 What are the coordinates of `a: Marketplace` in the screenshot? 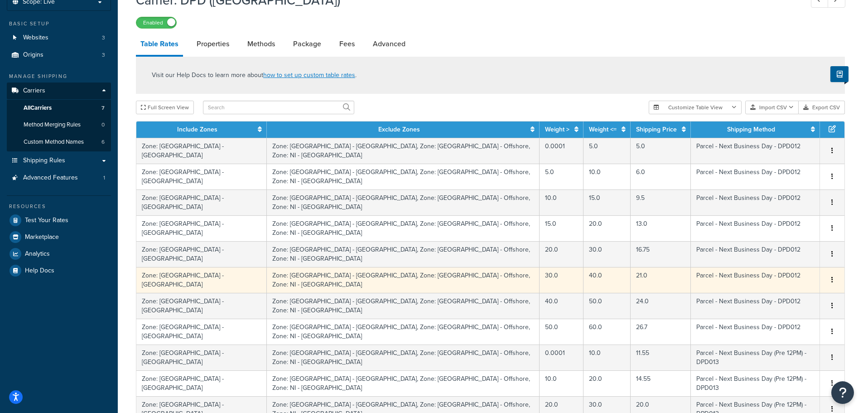 It's located at (59, 237).